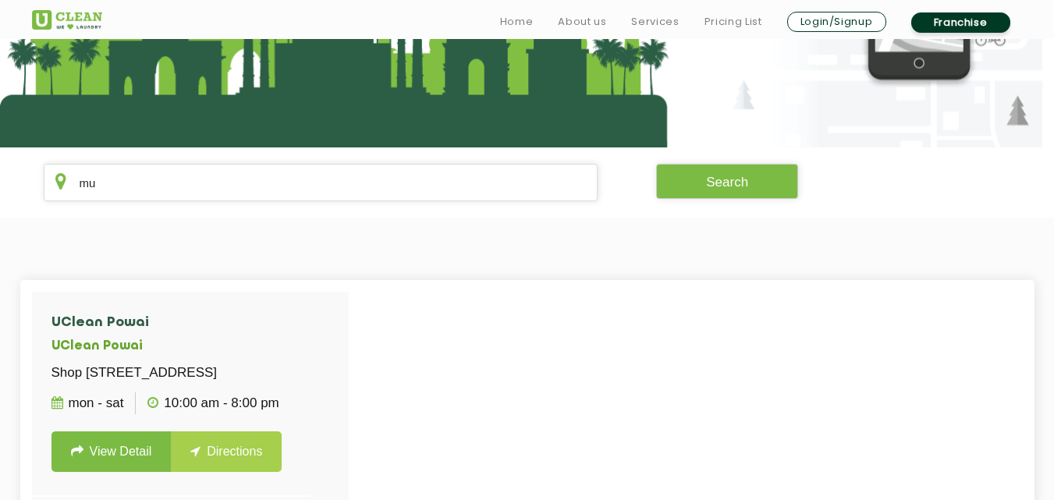 This screenshot has height=500, width=1054. What do you see at coordinates (517, 22) in the screenshot?
I see `a: Home` at bounding box center [517, 22].